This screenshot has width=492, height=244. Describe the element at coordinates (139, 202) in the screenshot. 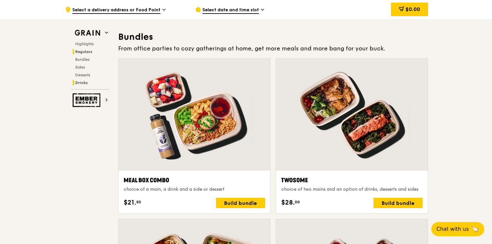

I see `span: 50` at that location.